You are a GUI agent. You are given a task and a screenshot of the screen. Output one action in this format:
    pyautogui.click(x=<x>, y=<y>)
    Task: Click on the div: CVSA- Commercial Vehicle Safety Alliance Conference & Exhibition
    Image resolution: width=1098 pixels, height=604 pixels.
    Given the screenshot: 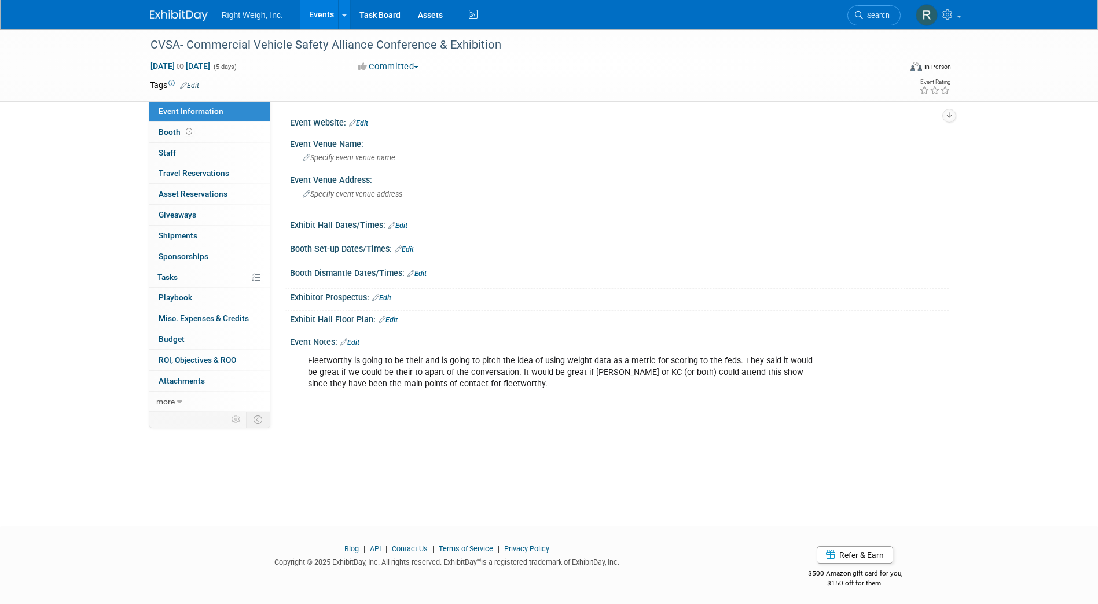 What is the action you would take?
    pyautogui.click(x=515, y=45)
    